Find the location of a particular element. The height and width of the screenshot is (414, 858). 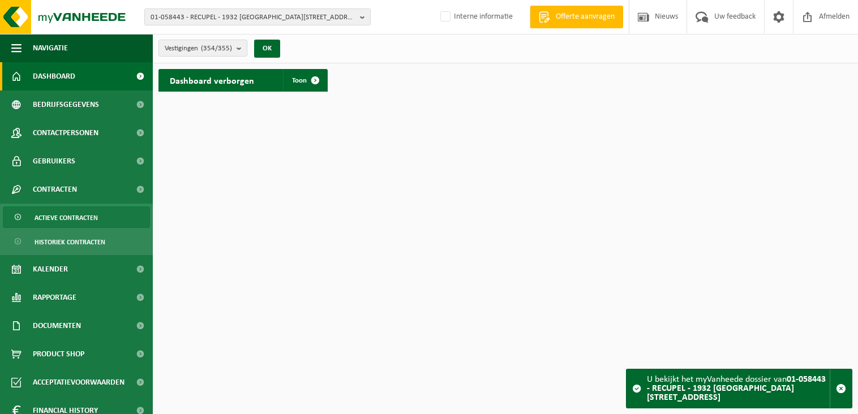

span: Actieve contracten is located at coordinates (66, 218).